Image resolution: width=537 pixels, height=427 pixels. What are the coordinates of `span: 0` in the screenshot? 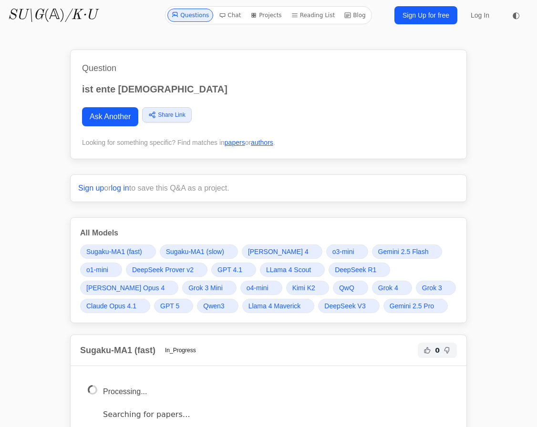 It's located at (437, 350).